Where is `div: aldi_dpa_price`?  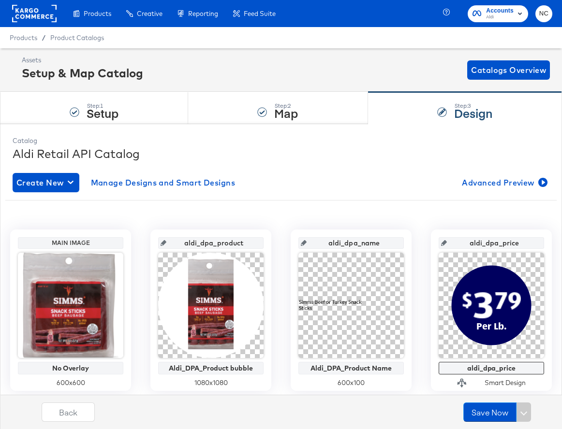
div: aldi_dpa_price is located at coordinates (491, 368).